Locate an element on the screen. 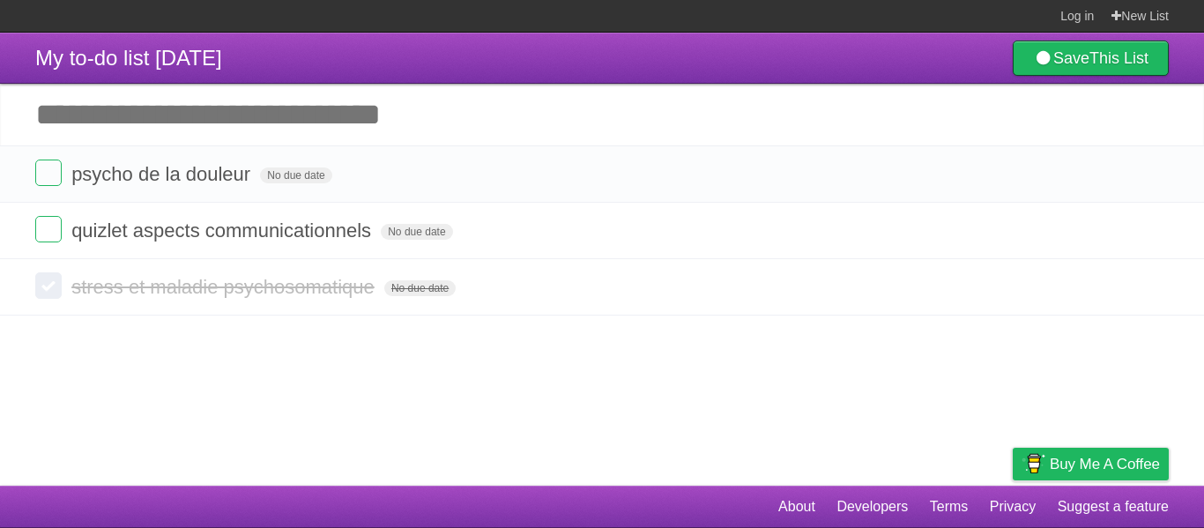 This screenshot has width=1204, height=528. a: Suggest a feature is located at coordinates (1113, 507).